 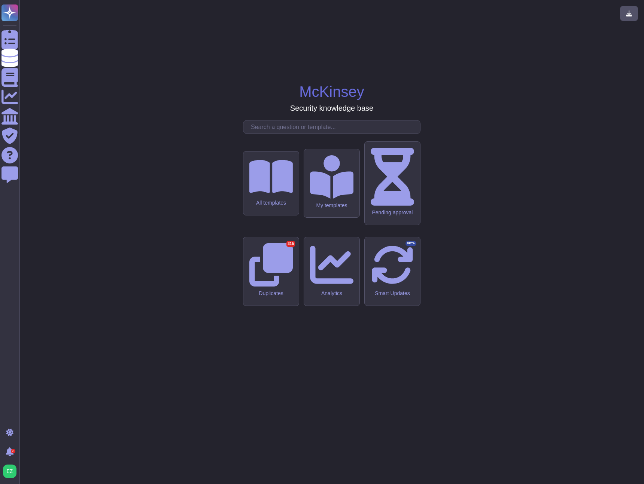 What do you see at coordinates (332, 293) in the screenshot?
I see `div: Analytics` at bounding box center [332, 293].